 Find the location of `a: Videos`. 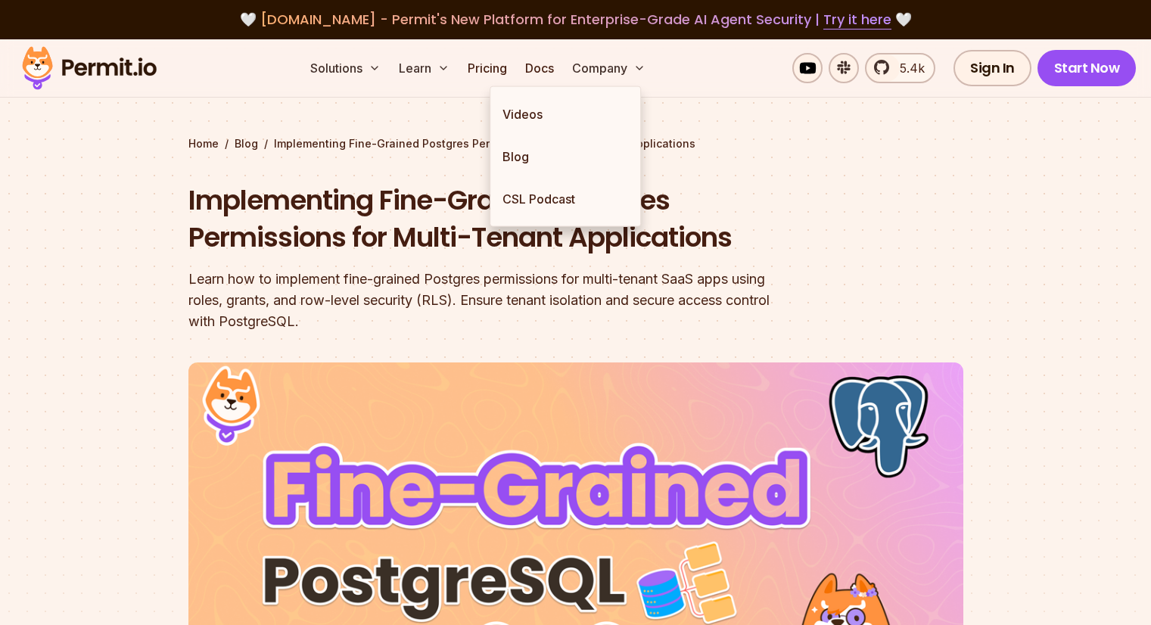

a: Videos is located at coordinates (565, 114).